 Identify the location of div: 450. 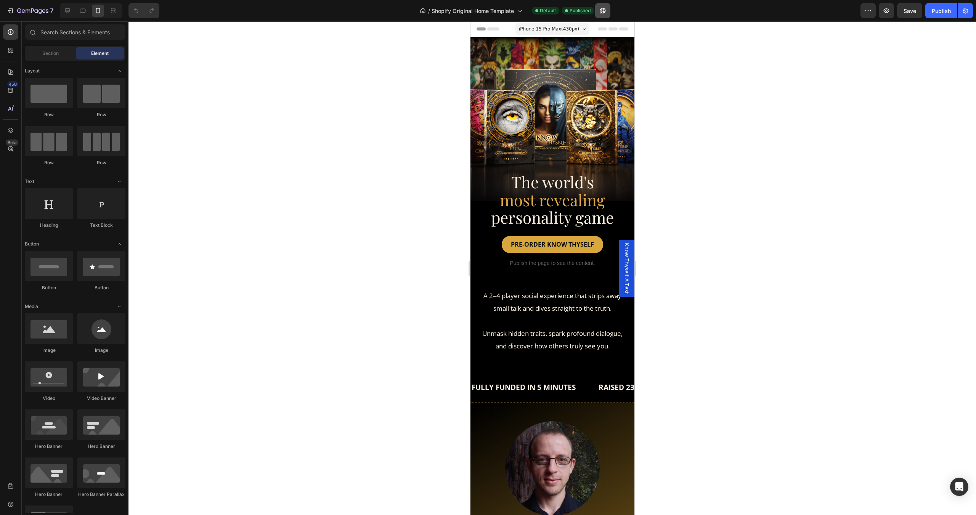
(13, 84).